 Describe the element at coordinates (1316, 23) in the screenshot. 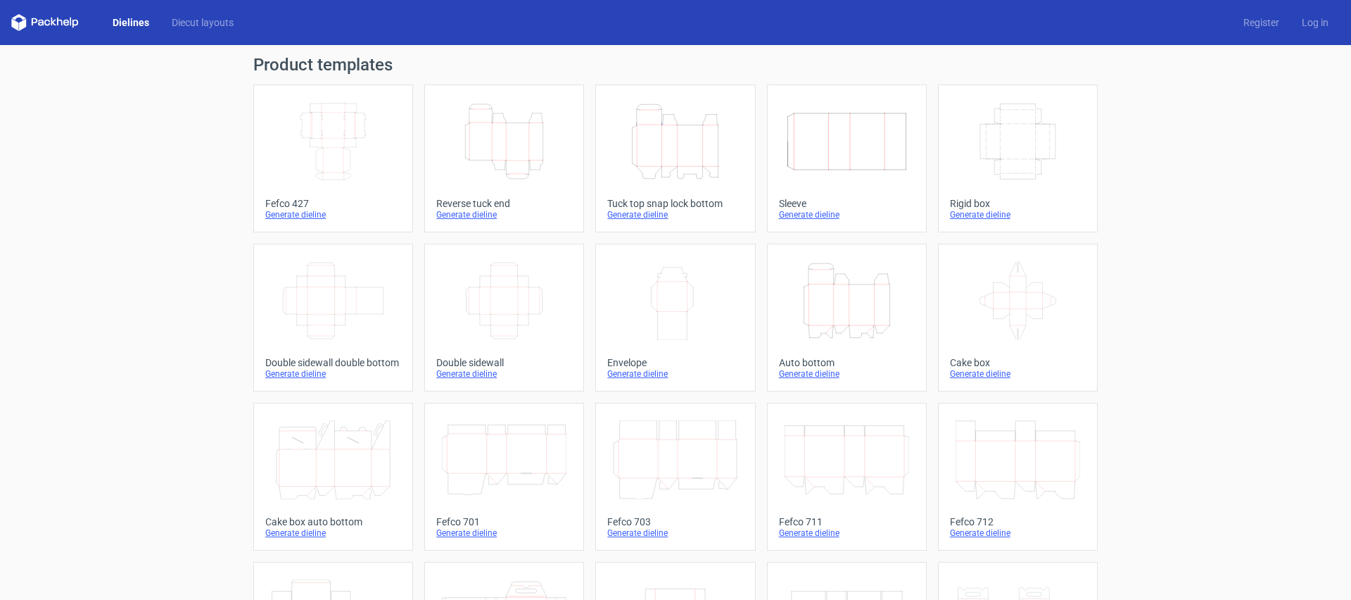

I see `a: Log in` at that location.